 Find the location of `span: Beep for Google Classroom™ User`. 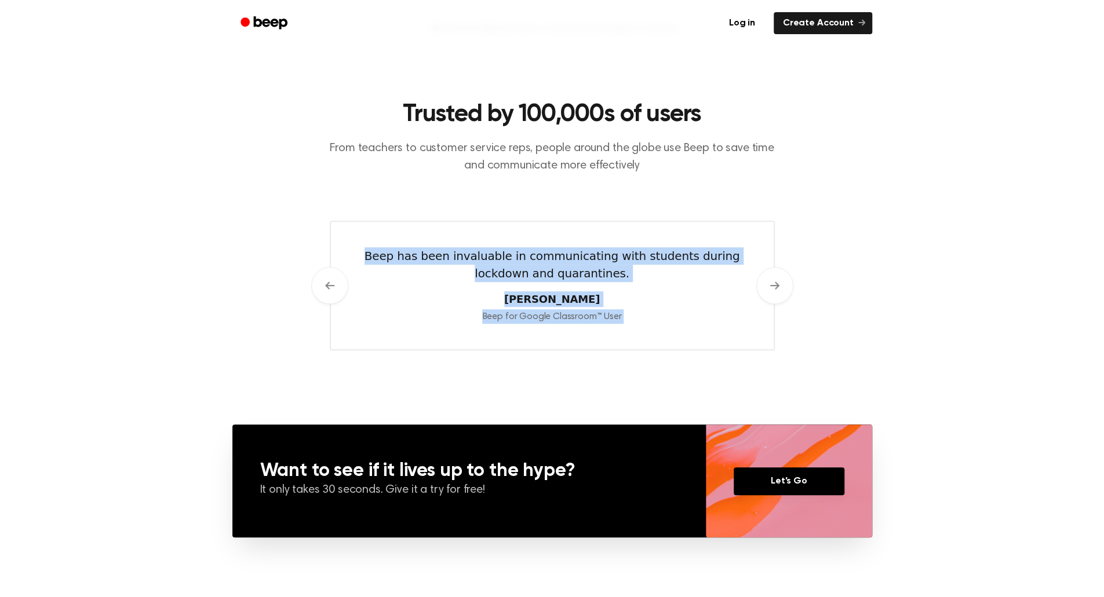

span: Beep for Google Classroom™ User is located at coordinates (552, 317).